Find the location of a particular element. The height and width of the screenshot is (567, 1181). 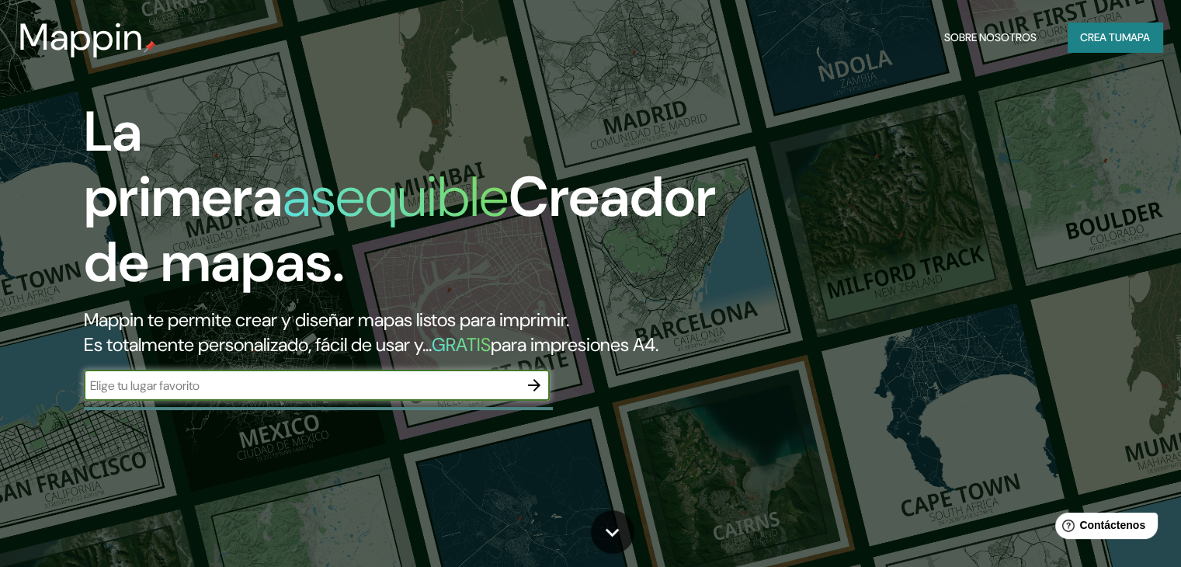

font: mapa is located at coordinates (1136, 37).